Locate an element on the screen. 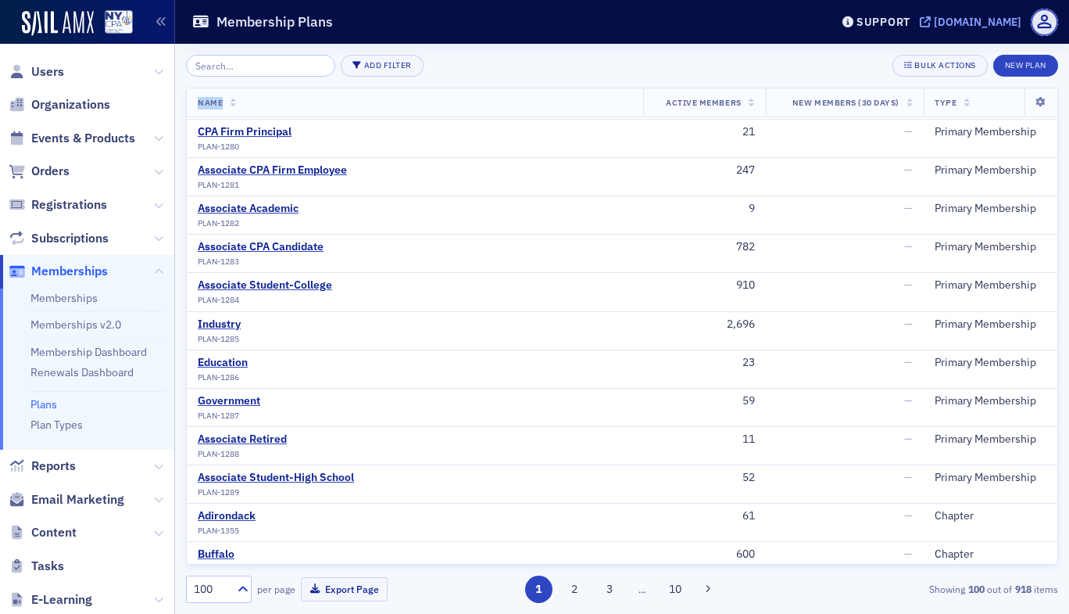 This screenshot has height=614, width=1069. div: Associate CPA Candidate is located at coordinates (260, 247).